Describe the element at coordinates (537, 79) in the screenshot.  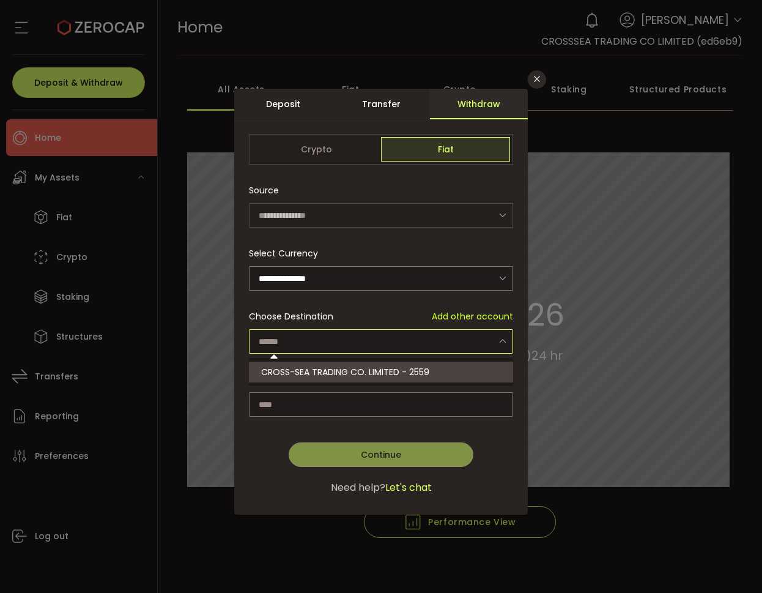
I see `button: Close` at that location.